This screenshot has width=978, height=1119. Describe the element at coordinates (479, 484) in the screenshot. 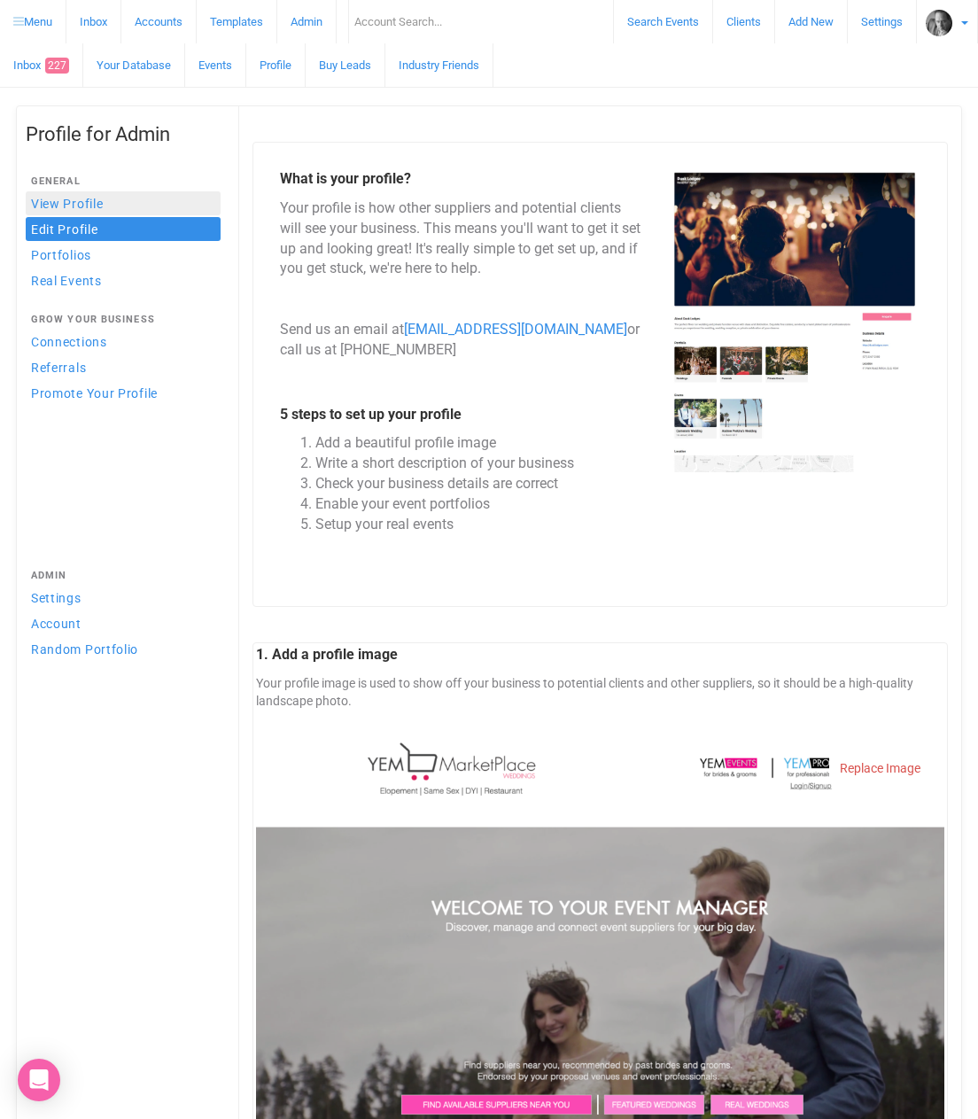

I see `li: Check your business details are correct` at that location.